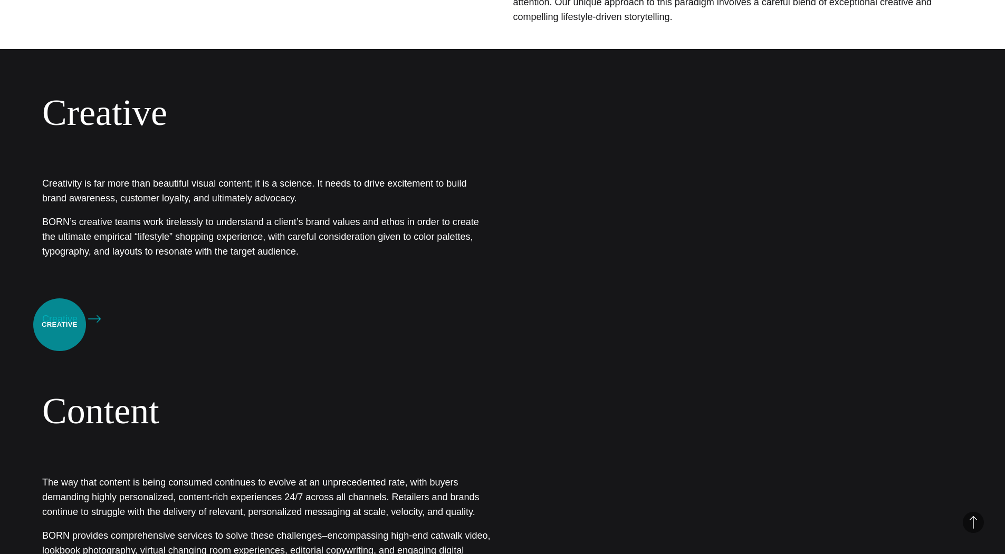  What do you see at coordinates (973, 523) in the screenshot?
I see `button: Back to Top` at bounding box center [973, 523].